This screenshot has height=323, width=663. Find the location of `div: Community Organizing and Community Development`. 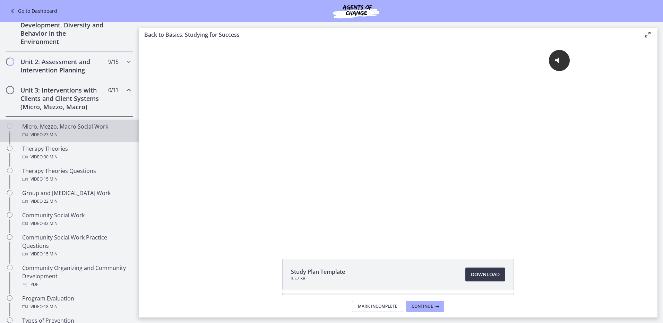

div: Community Organizing and Community Development is located at coordinates (76, 276).